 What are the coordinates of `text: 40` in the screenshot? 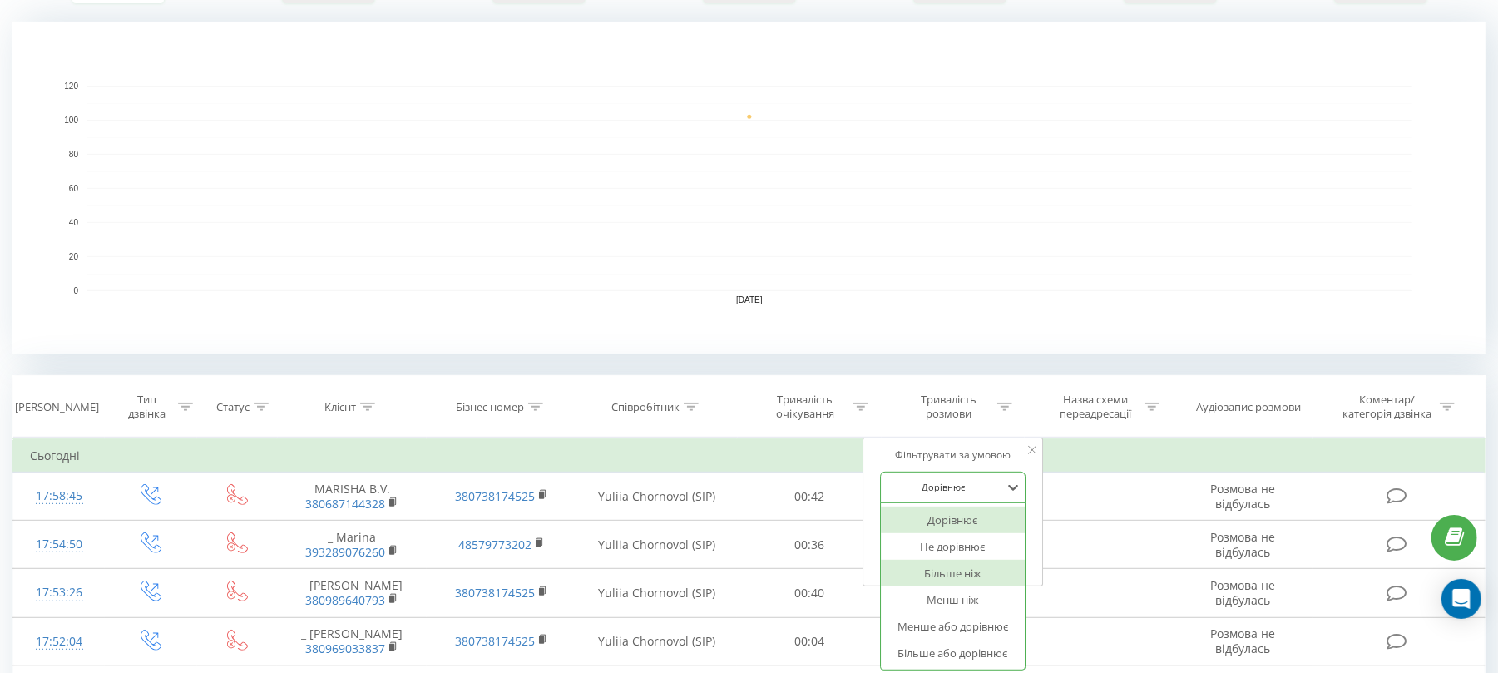 It's located at (74, 222).